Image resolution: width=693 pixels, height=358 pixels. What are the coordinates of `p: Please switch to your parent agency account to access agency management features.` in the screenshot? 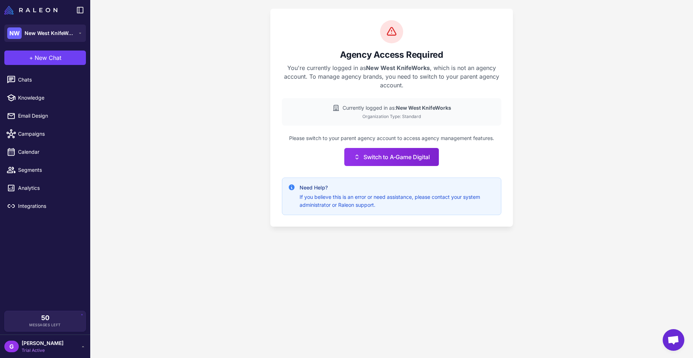 It's located at (392, 138).